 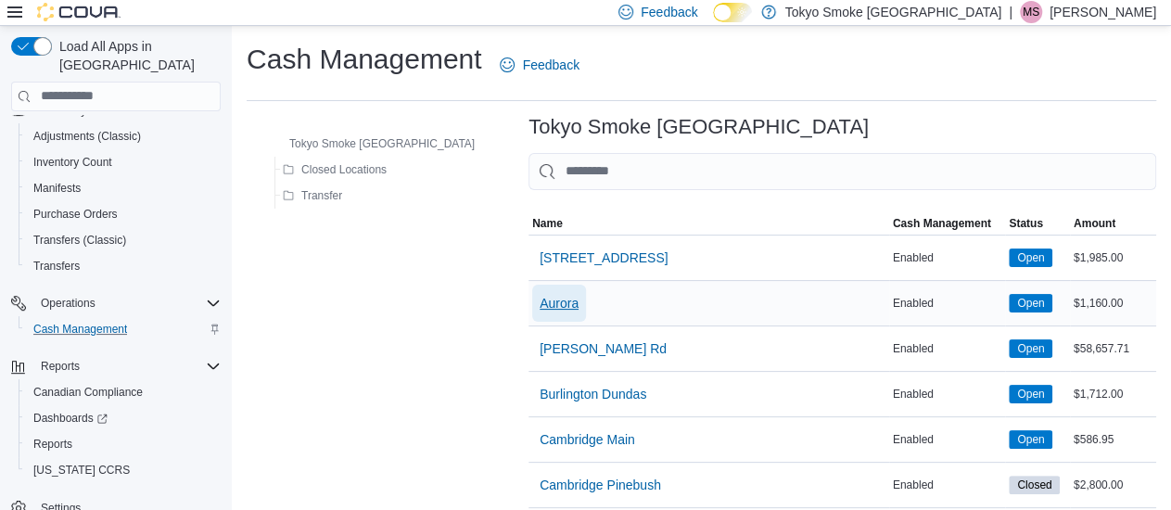 What do you see at coordinates (123, 240) in the screenshot?
I see `button: Transfers (Classic)` at bounding box center [123, 240].